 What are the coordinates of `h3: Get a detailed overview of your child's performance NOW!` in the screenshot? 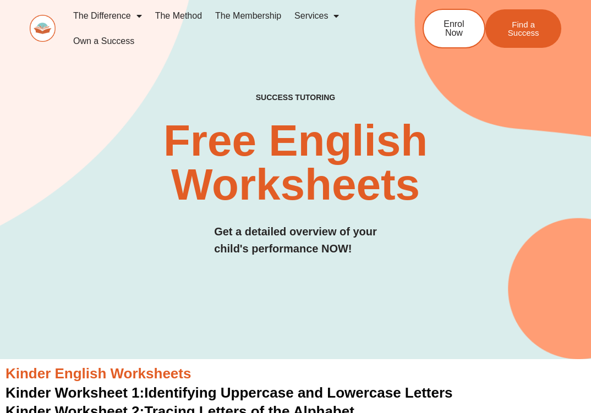 It's located at (296, 241).